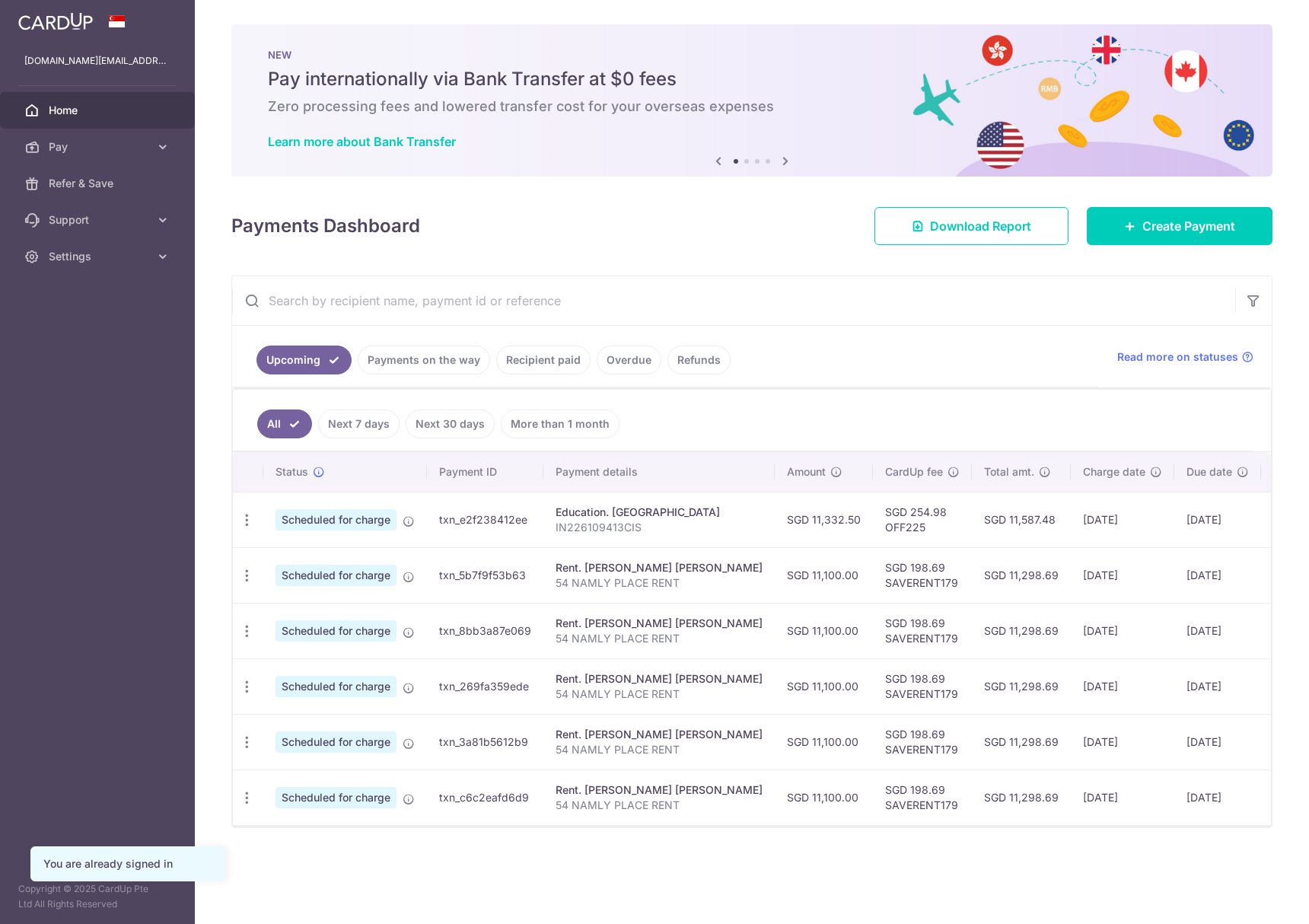 This screenshot has height=924, width=1309. What do you see at coordinates (751, 100) in the screenshot?
I see `img: Bank transfer banner` at bounding box center [751, 100].